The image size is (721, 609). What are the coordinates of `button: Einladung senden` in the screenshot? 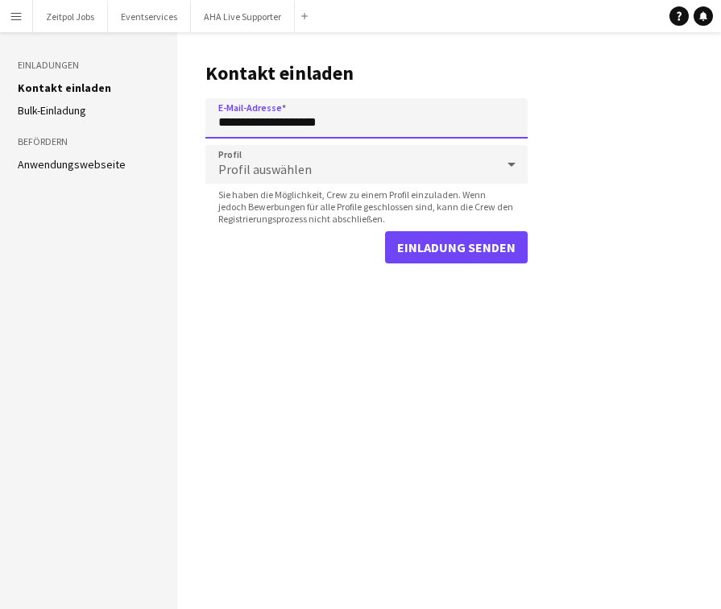 It's located at (456, 247).